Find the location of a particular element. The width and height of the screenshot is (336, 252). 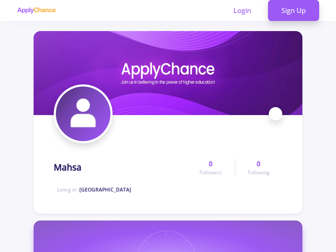

h1: Mahsa is located at coordinates (68, 167).